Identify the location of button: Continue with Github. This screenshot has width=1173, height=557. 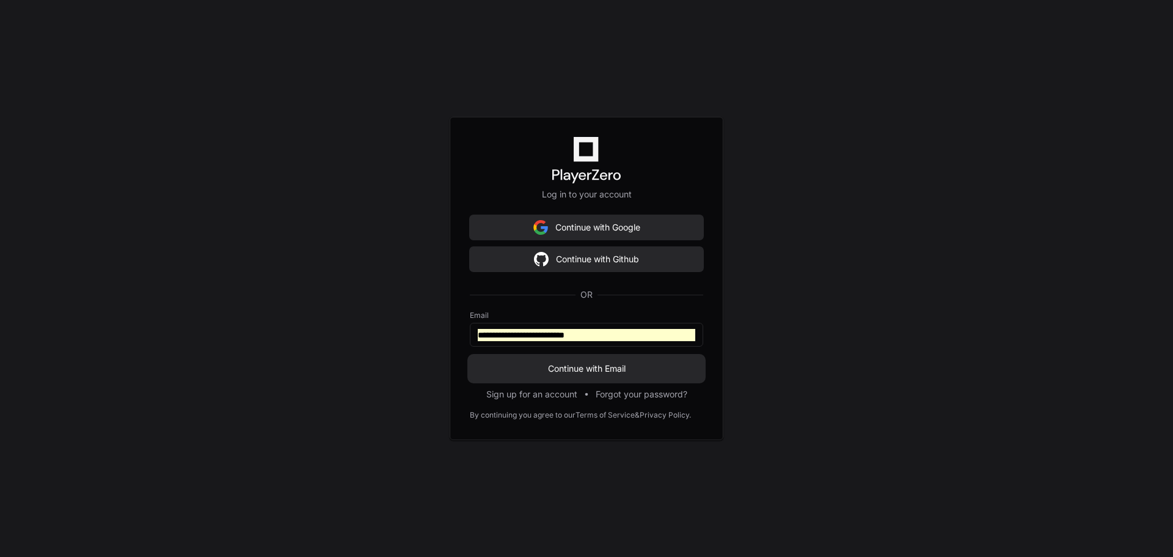
(586, 259).